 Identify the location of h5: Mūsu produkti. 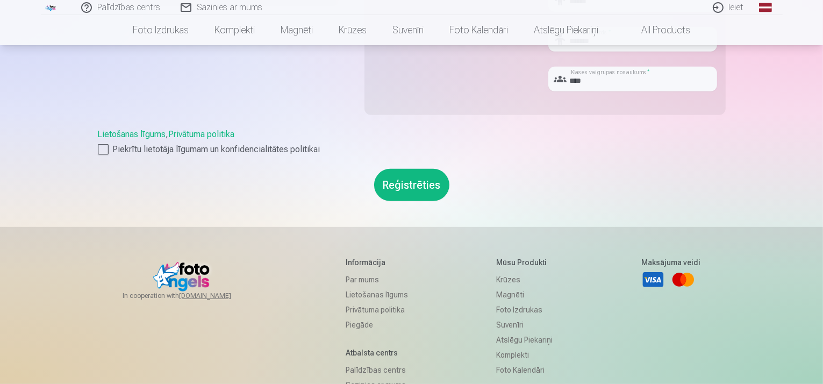
(524, 262).